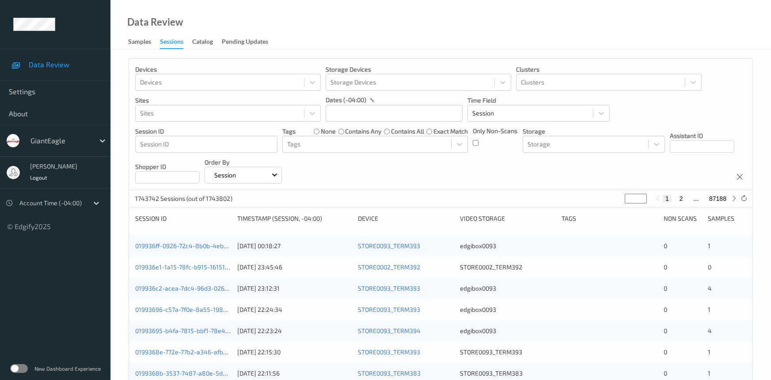  What do you see at coordinates (183, 218) in the screenshot?
I see `div: Session ID` at bounding box center [183, 218].